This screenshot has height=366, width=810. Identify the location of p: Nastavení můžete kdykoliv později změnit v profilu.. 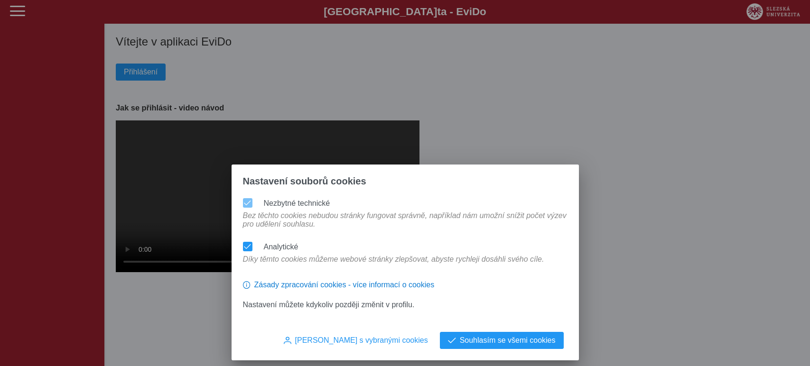
(405, 305).